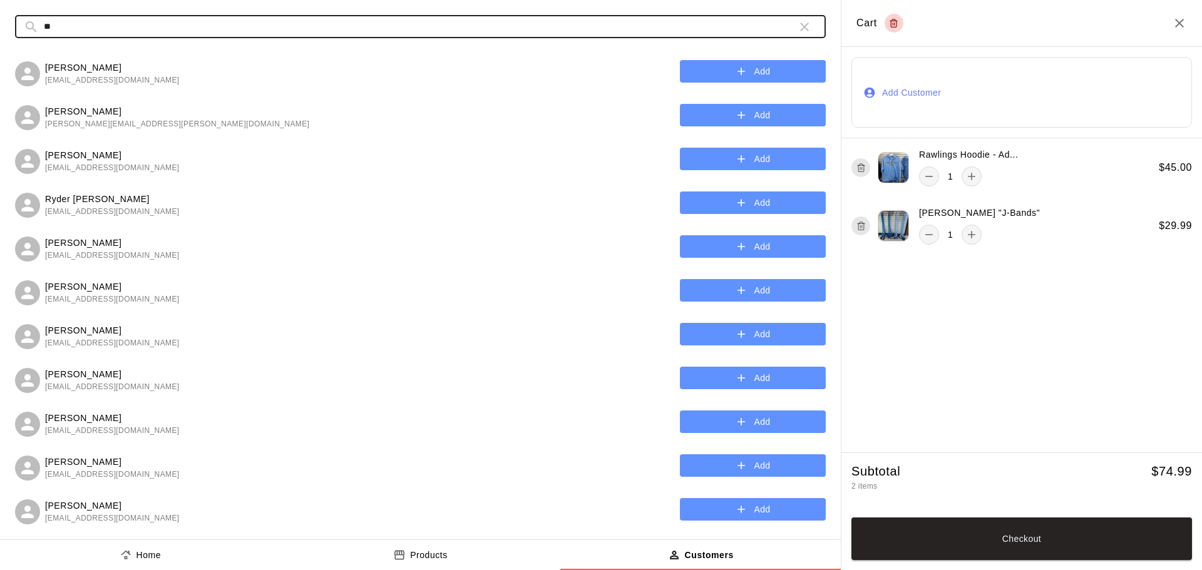 The width and height of the screenshot is (1202, 570). Describe the element at coordinates (1179, 23) in the screenshot. I see `button: Close` at that location.